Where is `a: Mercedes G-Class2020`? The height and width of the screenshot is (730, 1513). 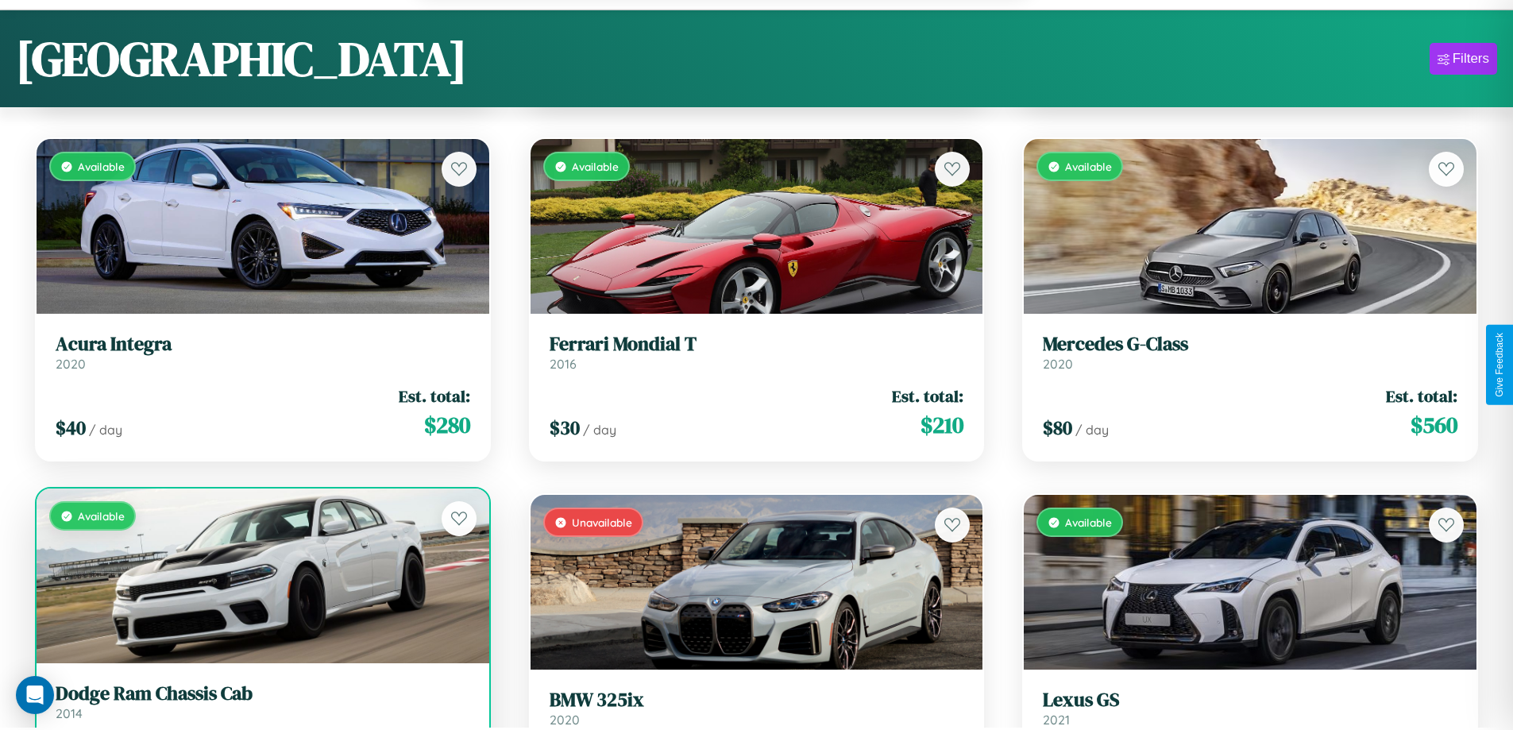 a: Mercedes G-Class2020 is located at coordinates (1250, 352).